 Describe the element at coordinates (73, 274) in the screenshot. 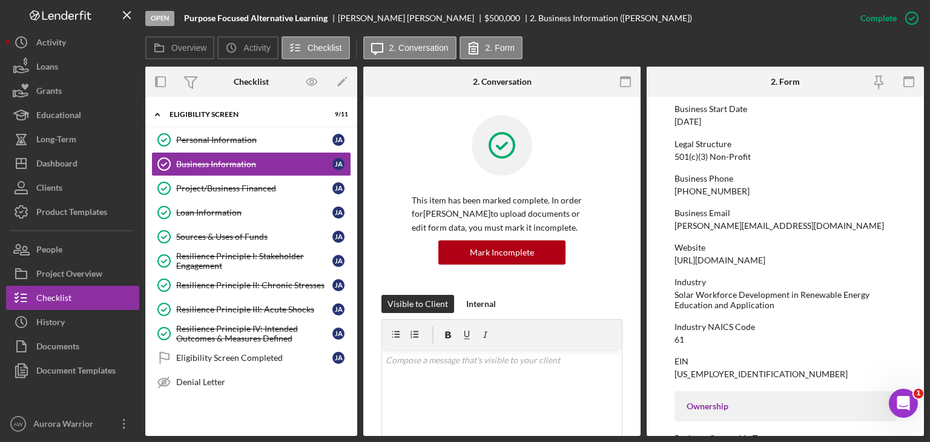

I see `a: Project Overview` at that location.